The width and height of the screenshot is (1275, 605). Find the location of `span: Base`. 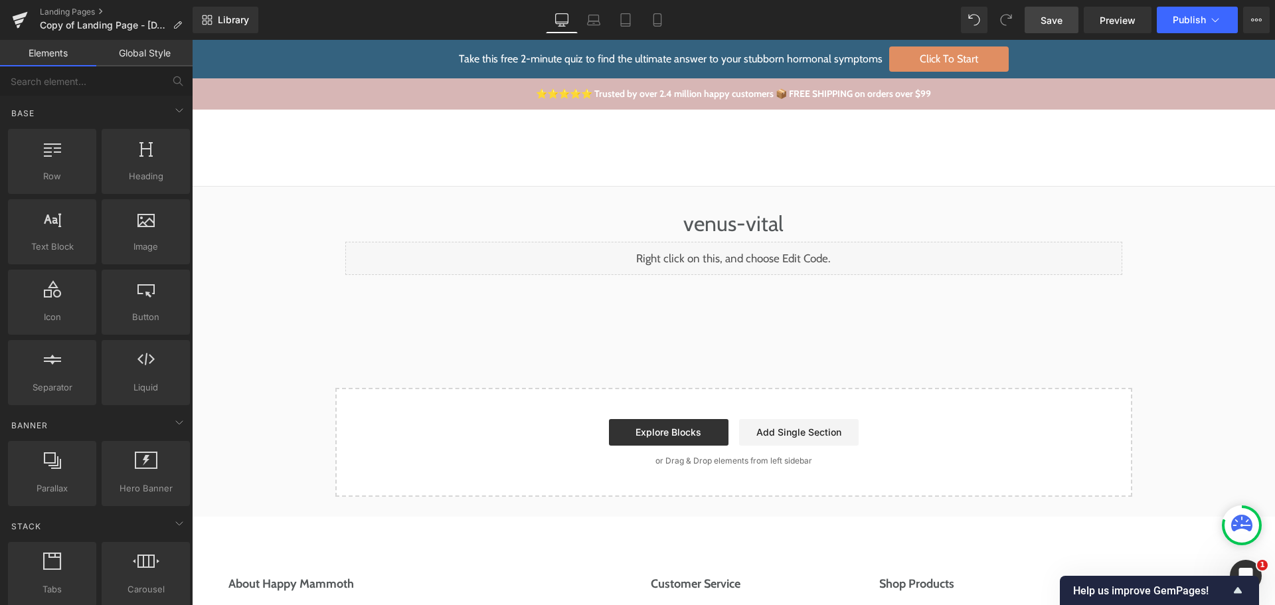

span: Base is located at coordinates (23, 113).